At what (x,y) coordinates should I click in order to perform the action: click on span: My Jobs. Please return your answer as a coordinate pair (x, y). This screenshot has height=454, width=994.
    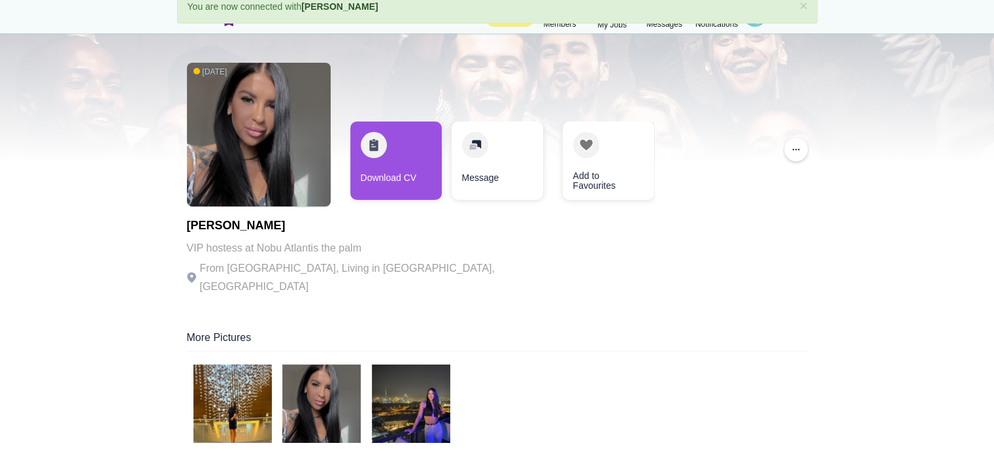
    Looking at the image, I should click on (612, 25).